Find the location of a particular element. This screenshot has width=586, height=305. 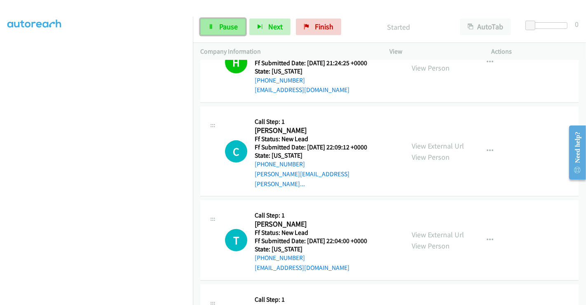

p: View is located at coordinates (433, 52).